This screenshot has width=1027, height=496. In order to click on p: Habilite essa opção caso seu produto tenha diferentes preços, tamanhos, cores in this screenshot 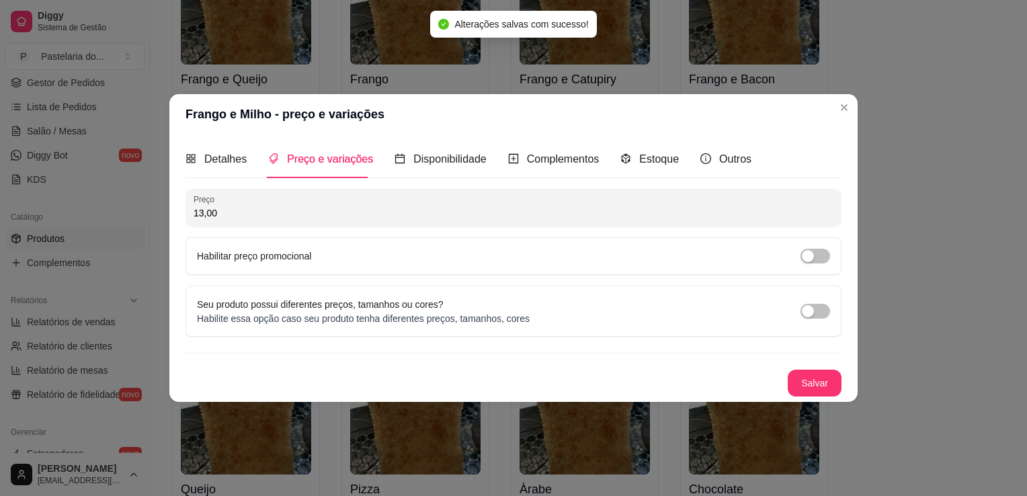, I will do `click(363, 319)`.